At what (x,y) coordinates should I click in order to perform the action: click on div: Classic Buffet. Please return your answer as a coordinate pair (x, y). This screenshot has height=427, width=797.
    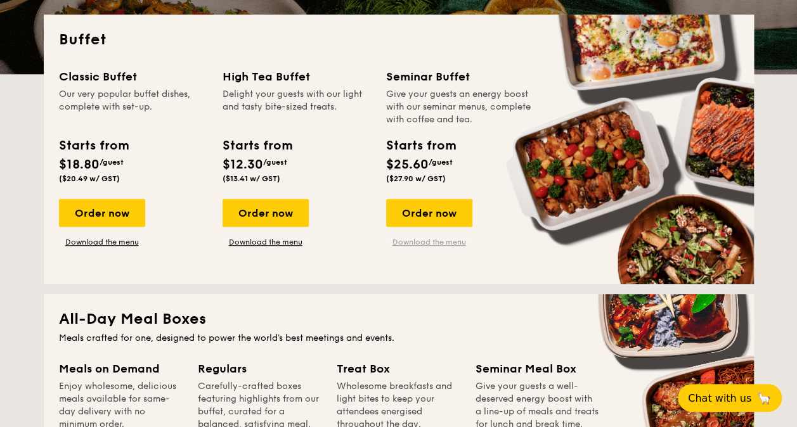
    Looking at the image, I should click on (133, 77).